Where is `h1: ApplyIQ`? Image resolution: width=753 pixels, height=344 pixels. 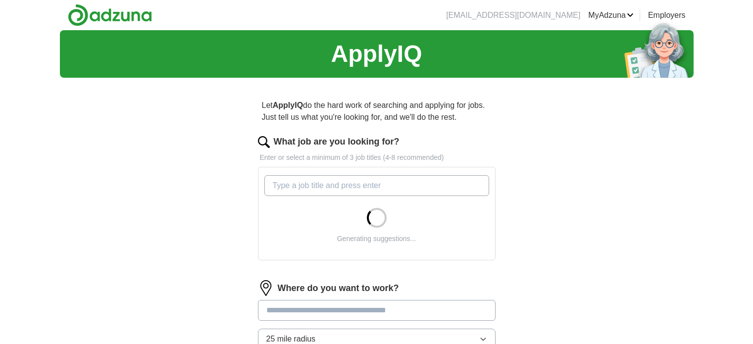
h1: ApplyIQ is located at coordinates (376, 54).